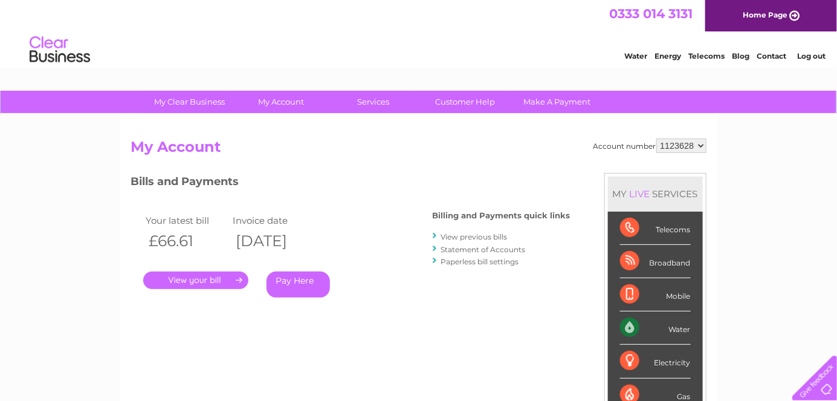 The width and height of the screenshot is (837, 401). I want to click on h4: Billing and Payments quick links, so click(502, 215).